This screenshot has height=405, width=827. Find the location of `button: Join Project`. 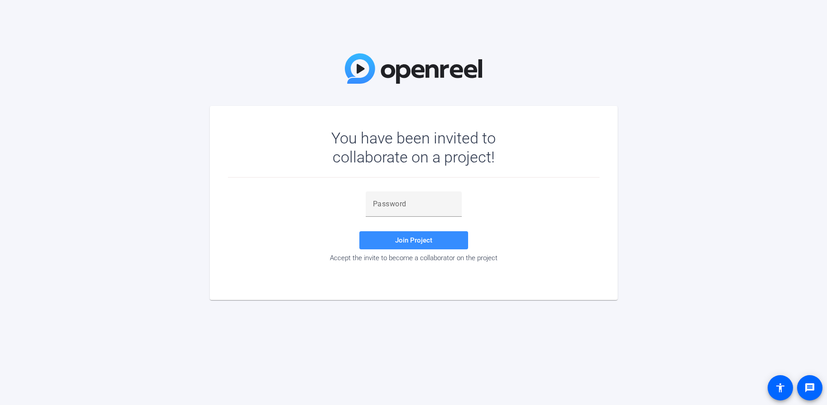

button: Join Project is located at coordinates (414, 241).